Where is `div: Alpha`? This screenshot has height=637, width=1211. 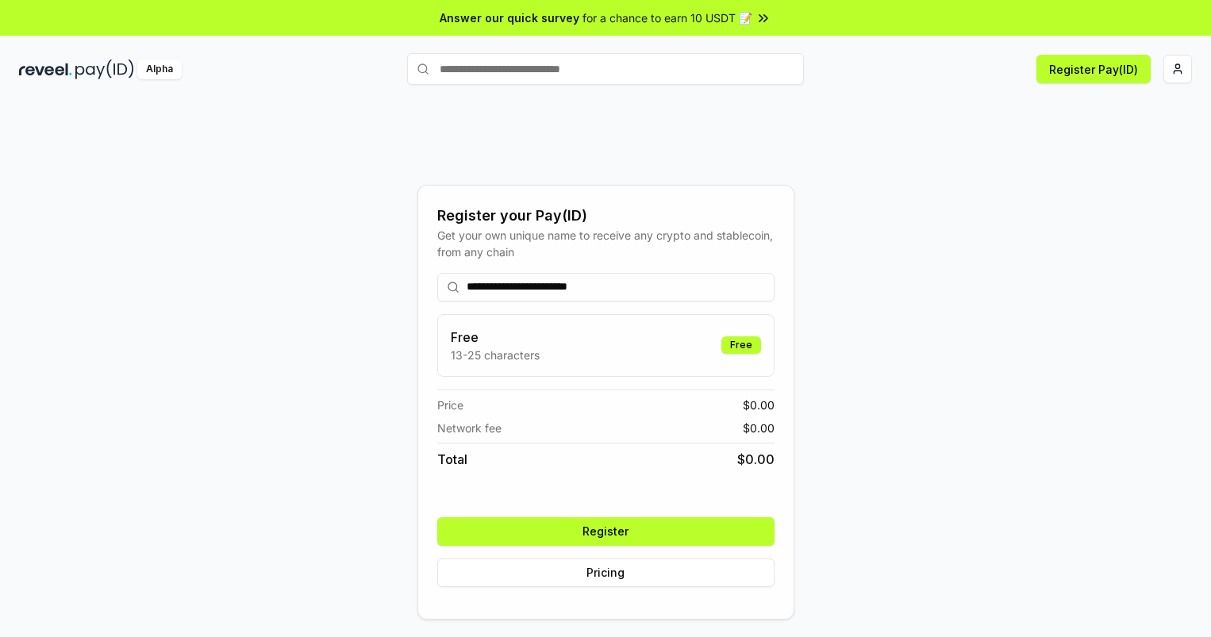
div: Alpha is located at coordinates (160, 69).